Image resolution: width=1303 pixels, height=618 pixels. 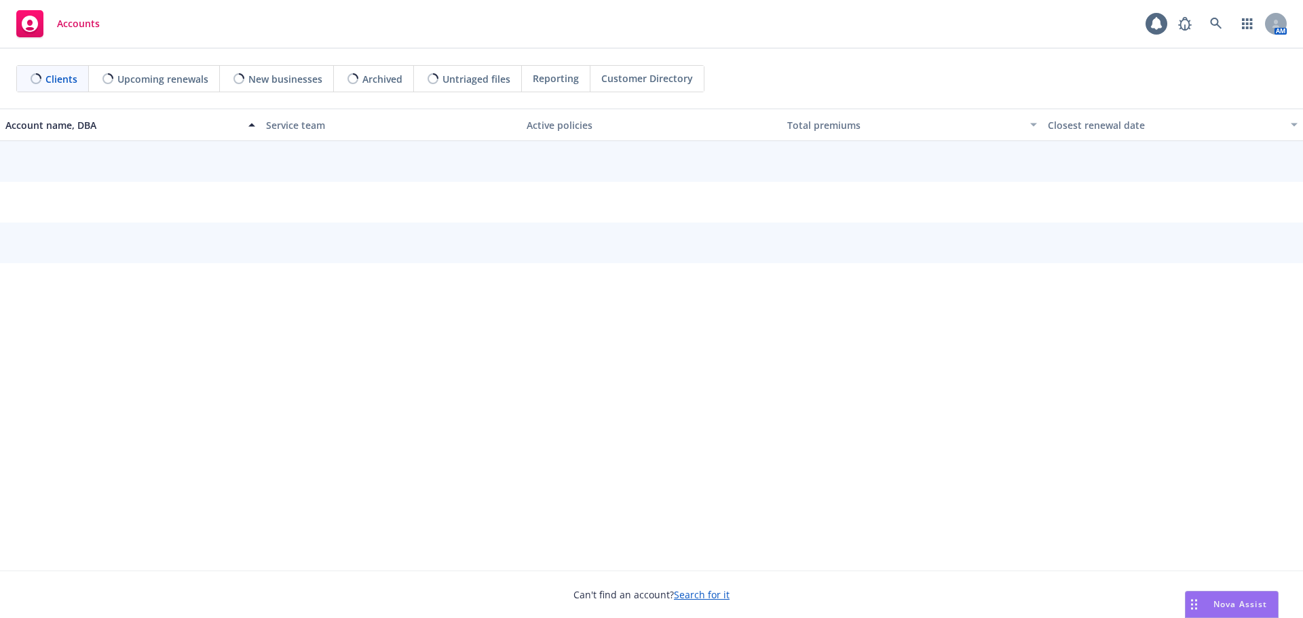 What do you see at coordinates (382, 79) in the screenshot?
I see `span: Archived` at bounding box center [382, 79].